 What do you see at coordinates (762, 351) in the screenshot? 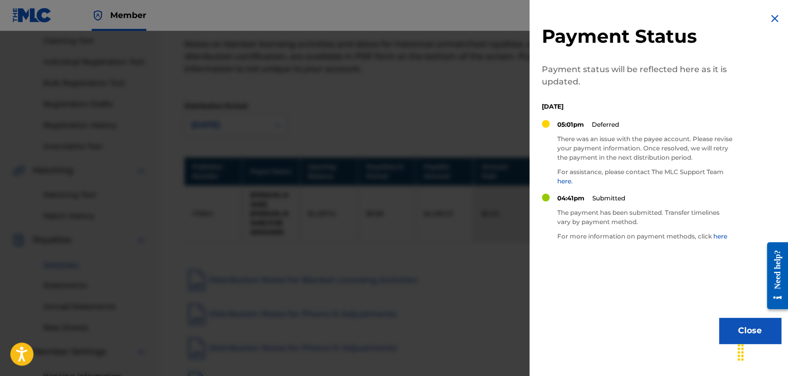
I see `div: Widget de chat` at bounding box center [762, 351].